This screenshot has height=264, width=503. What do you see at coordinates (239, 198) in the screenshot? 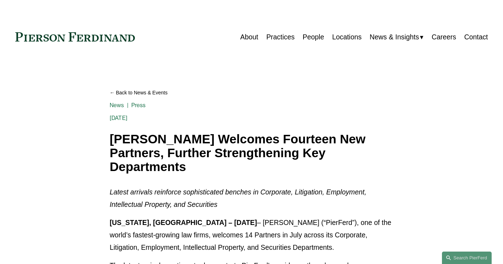
I see `em: Latest arrivals reinforce sophisticated benches in Corporate, Litigation, Employment, Intellectua...` at bounding box center [239, 198].